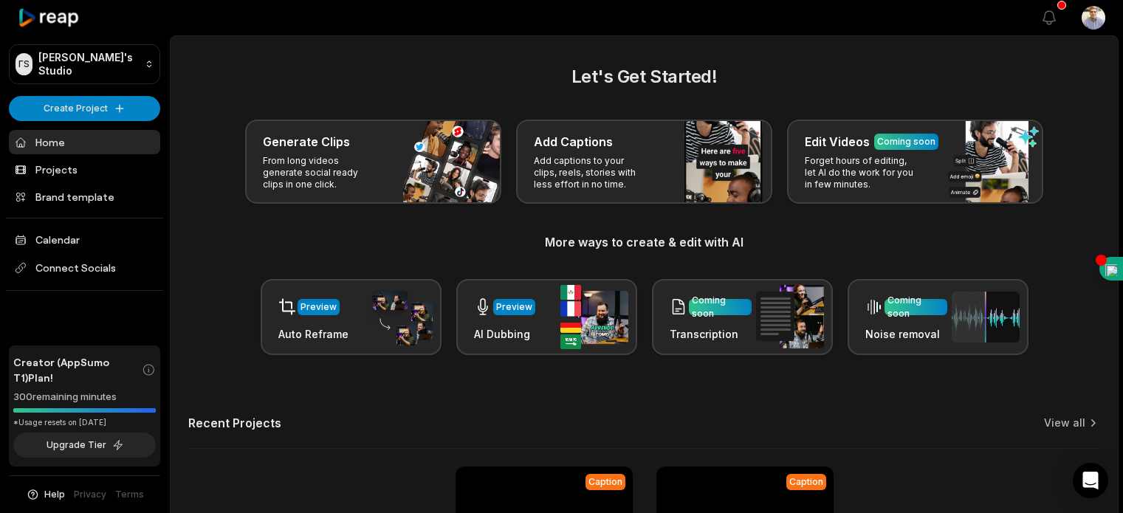  I want to click on span: Creator (AppSumo T1) Plan!, so click(77, 370).